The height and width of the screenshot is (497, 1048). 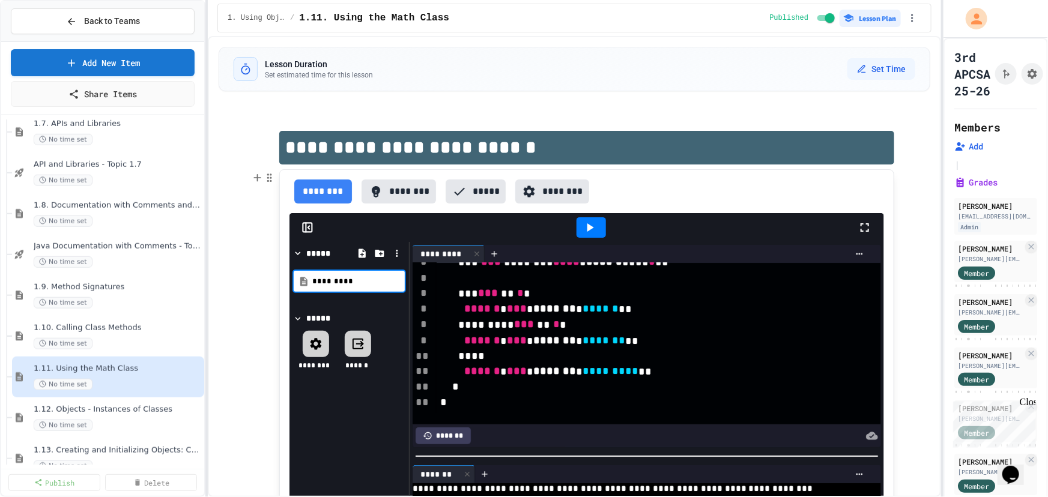 What do you see at coordinates (118, 164) in the screenshot?
I see `span: API and Libraries - Topic 1.7` at bounding box center [118, 164].